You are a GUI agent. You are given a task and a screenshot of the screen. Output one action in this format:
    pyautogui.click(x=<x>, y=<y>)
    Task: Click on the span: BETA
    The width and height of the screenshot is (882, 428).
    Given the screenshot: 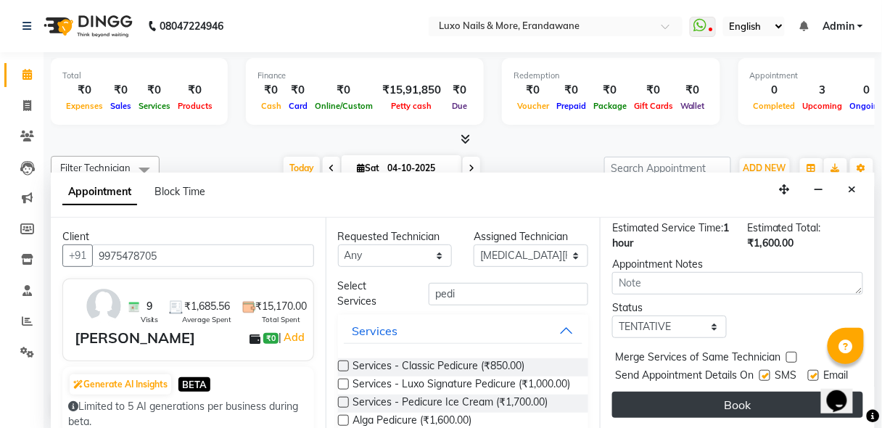 What is the action you would take?
    pyautogui.click(x=194, y=384)
    